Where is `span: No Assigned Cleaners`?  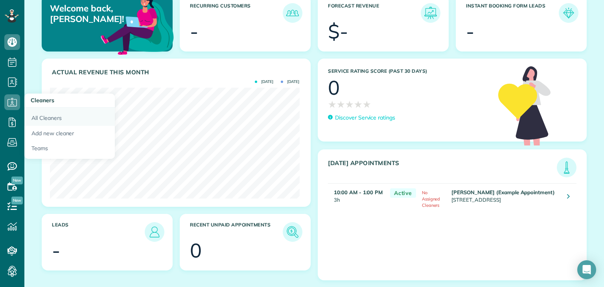
span: No Assigned Cleaners is located at coordinates (431, 199).